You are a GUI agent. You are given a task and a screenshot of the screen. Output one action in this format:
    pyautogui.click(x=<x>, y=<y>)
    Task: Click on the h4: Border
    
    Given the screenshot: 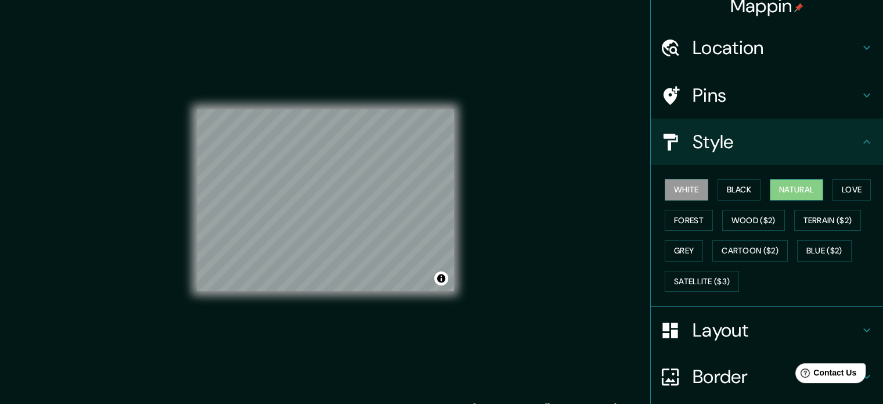 What is the action you would take?
    pyautogui.click(x=776, y=376)
    